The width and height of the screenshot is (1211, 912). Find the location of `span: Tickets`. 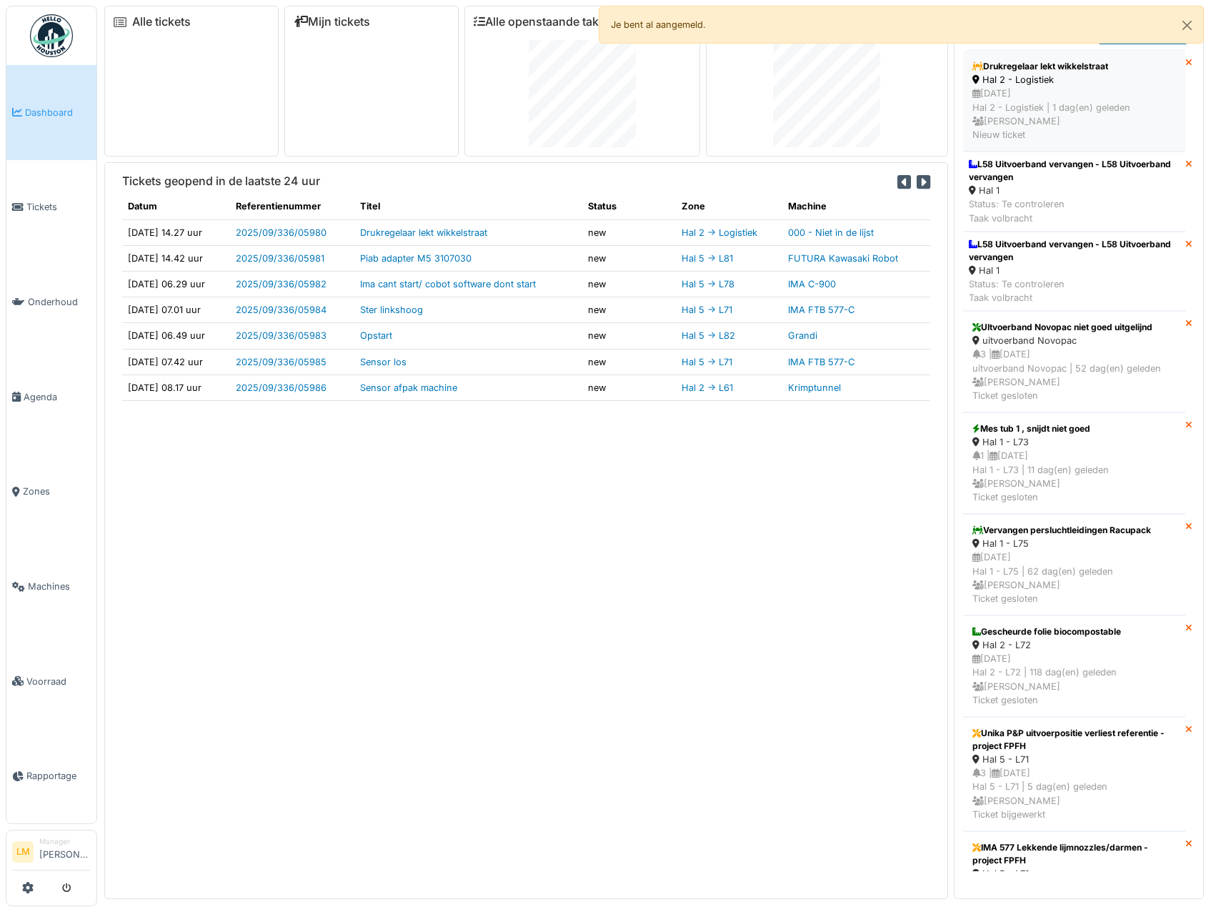

span: Tickets is located at coordinates (59, 206).